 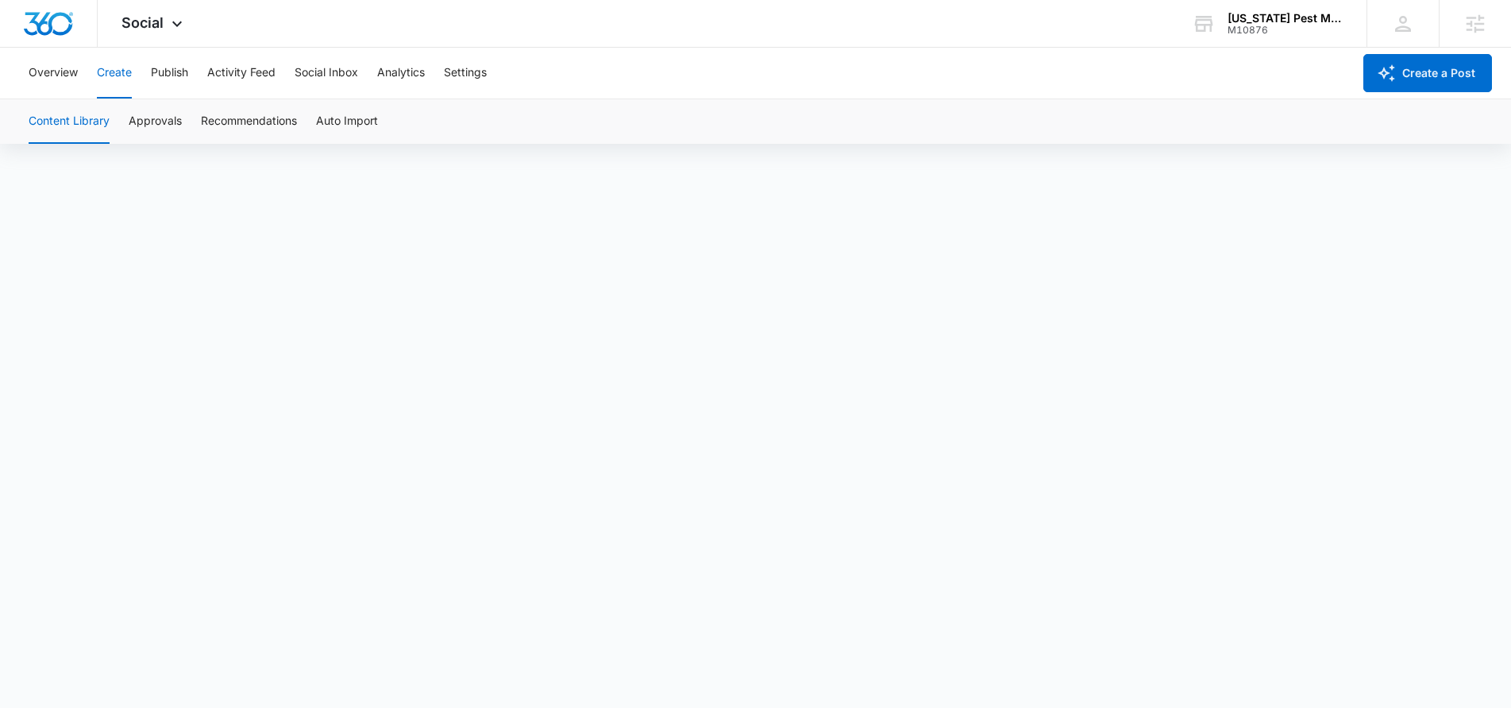 I want to click on button: Recommendations, so click(x=249, y=122).